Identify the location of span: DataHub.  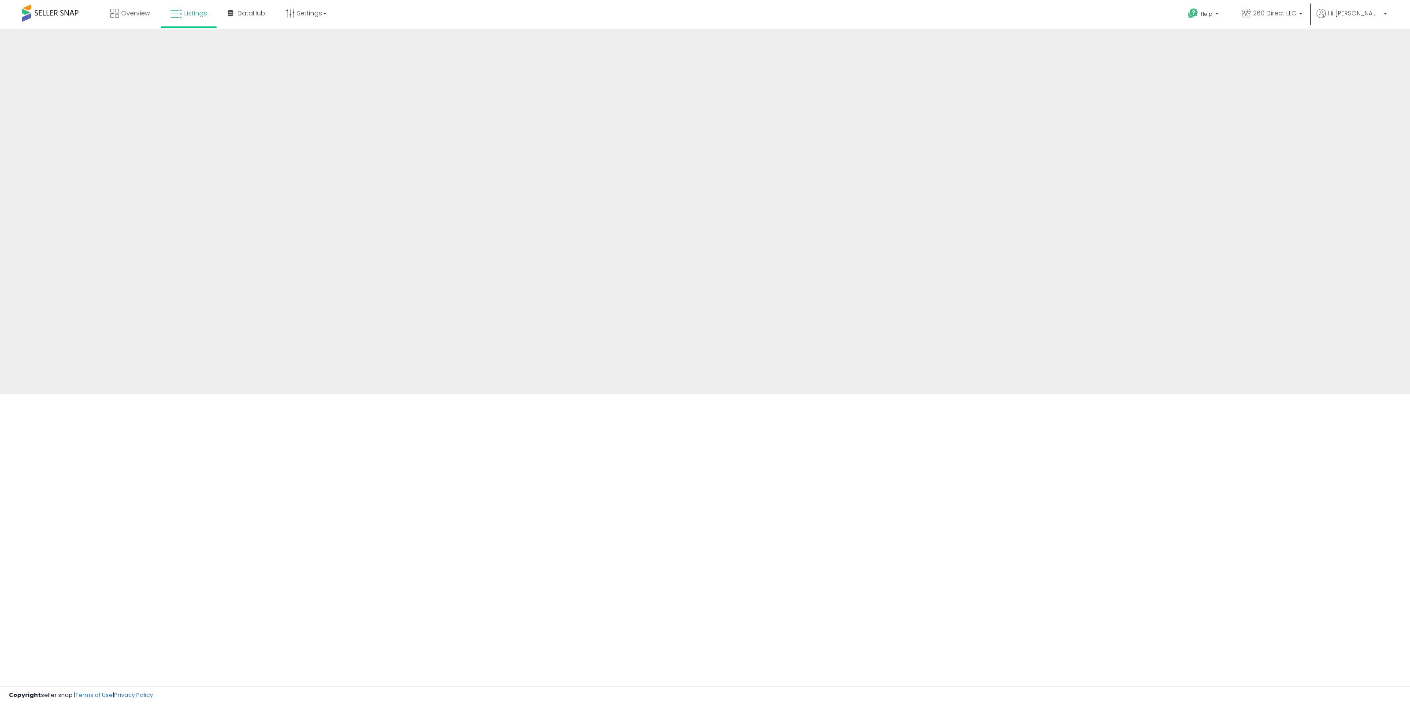
(251, 13).